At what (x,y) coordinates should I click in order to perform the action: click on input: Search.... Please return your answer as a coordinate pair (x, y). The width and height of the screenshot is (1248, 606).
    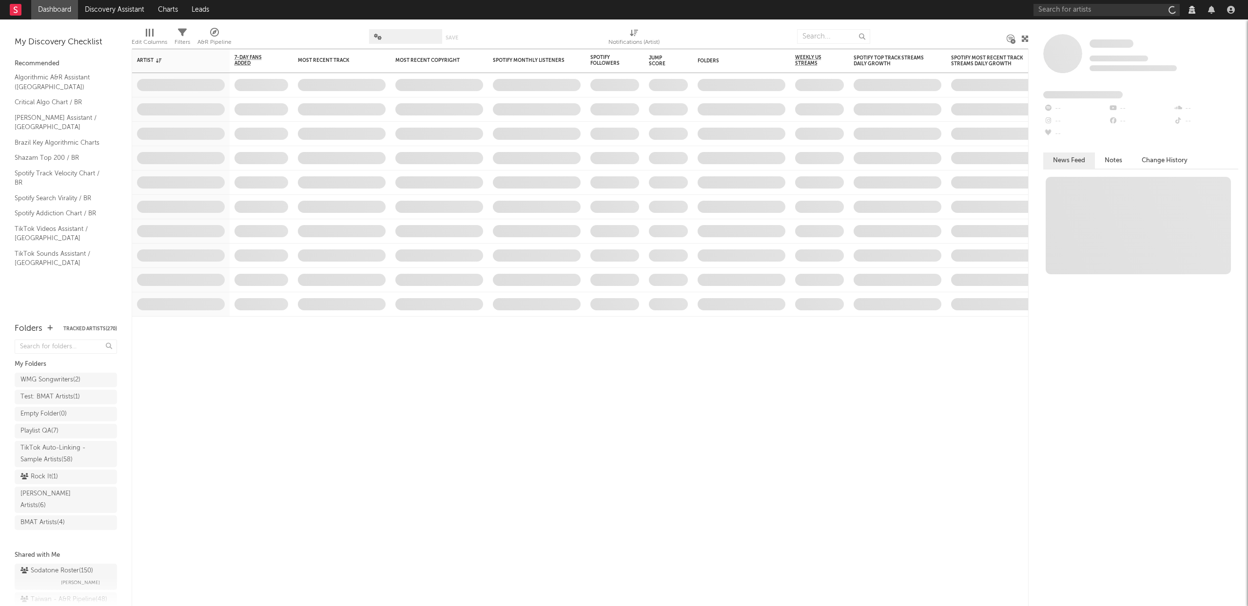
    Looking at the image, I should click on (833, 37).